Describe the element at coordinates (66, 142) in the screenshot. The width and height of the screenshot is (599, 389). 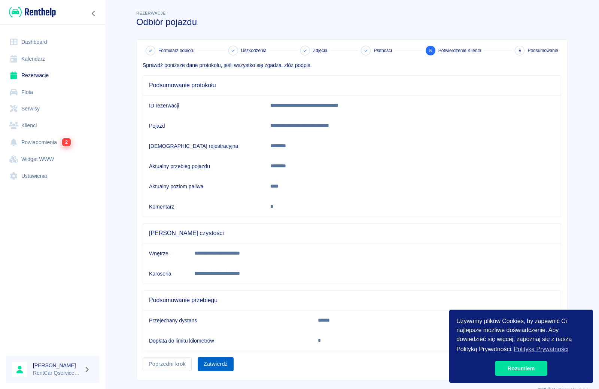
I see `span: 2` at that location.